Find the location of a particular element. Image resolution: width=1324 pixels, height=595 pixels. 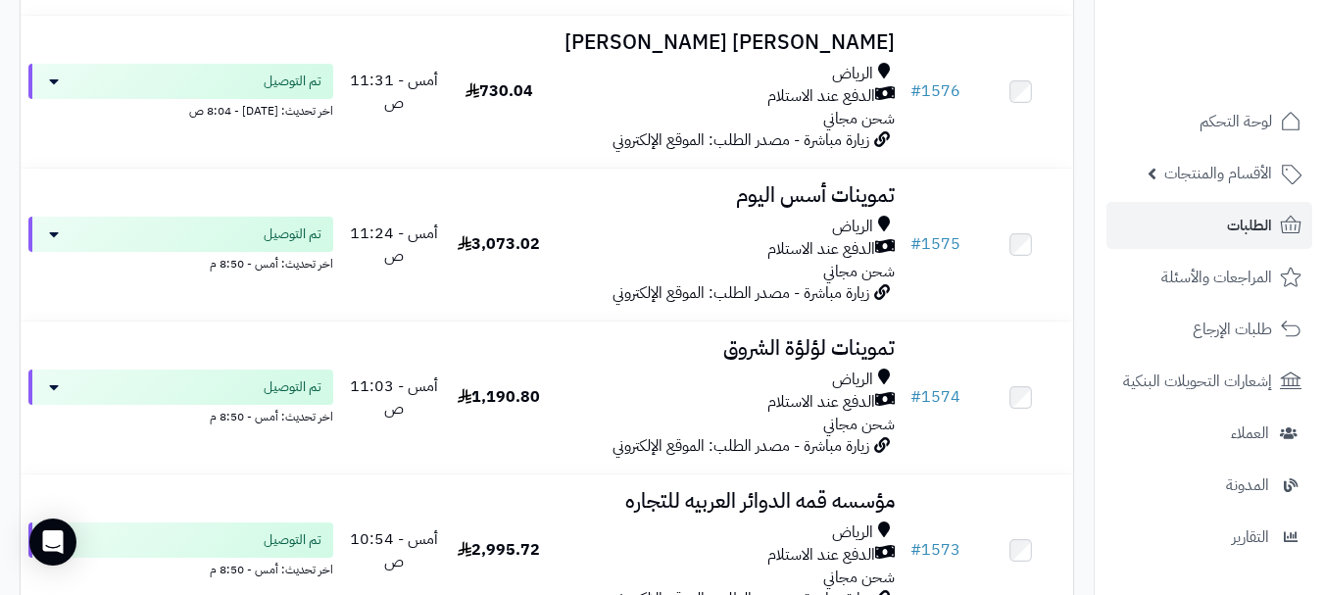

span: 730.04 is located at coordinates (499, 91).